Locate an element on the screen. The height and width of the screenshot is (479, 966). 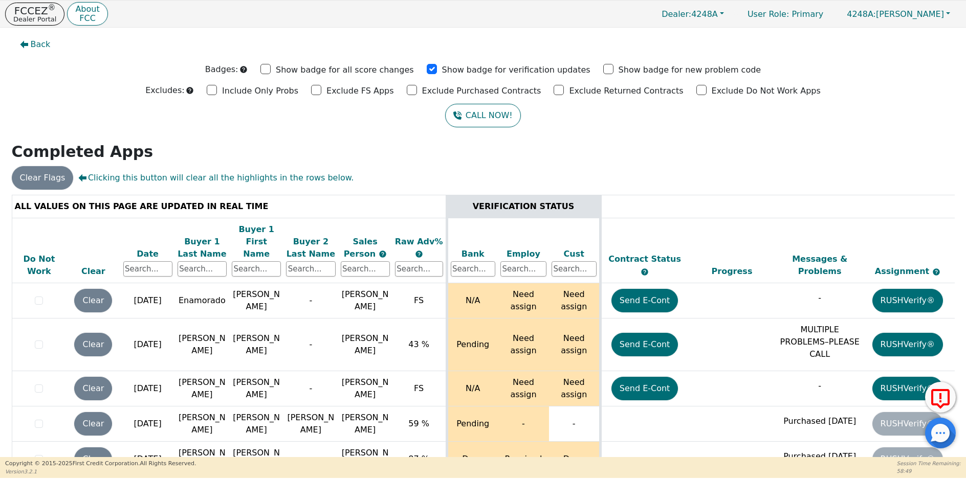
a: FCCEZ®Dealer Portal is located at coordinates (35, 14).